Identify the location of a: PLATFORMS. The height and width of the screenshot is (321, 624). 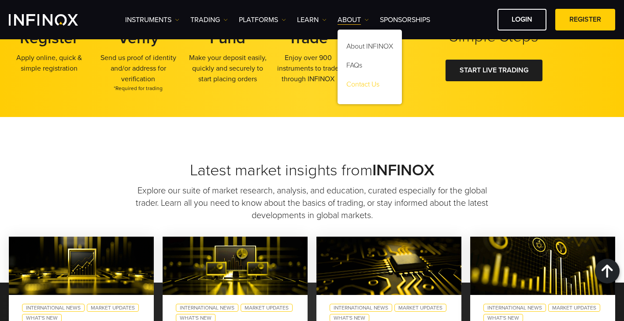
(262, 20).